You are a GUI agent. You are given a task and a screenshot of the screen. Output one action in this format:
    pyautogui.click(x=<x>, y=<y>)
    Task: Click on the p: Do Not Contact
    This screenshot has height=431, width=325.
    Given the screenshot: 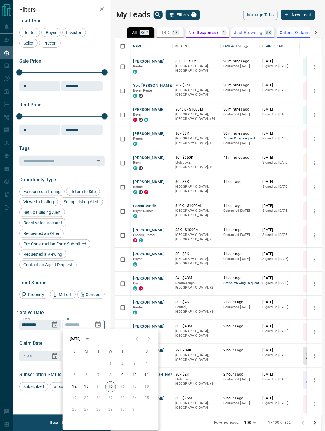 What is the action you would take?
    pyautogui.click(x=312, y=356)
    